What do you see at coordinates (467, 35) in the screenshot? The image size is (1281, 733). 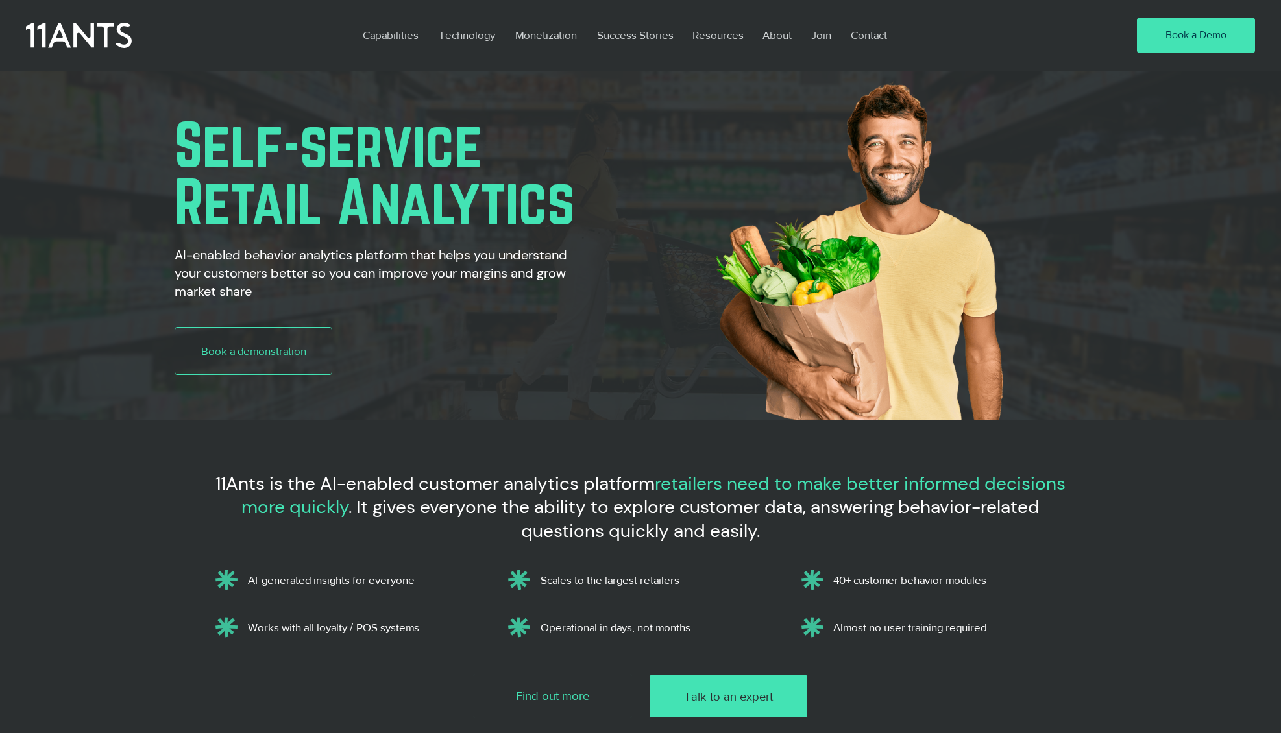 I see `a: Technology` at bounding box center [467, 35].